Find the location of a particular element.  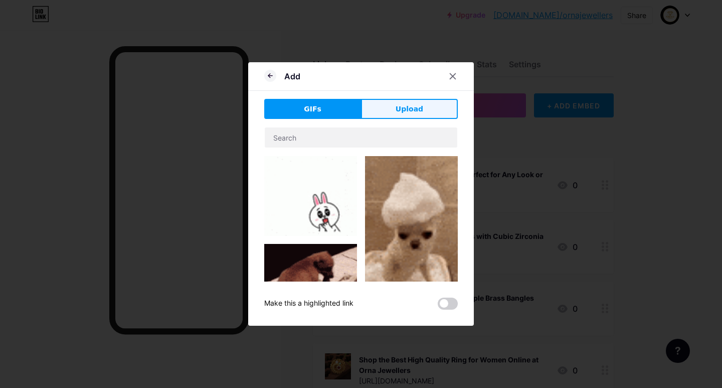

span: GIFs is located at coordinates (312, 109).